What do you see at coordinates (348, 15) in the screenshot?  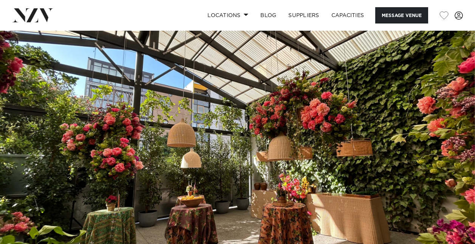 I see `a: Capacities` at bounding box center [348, 15].